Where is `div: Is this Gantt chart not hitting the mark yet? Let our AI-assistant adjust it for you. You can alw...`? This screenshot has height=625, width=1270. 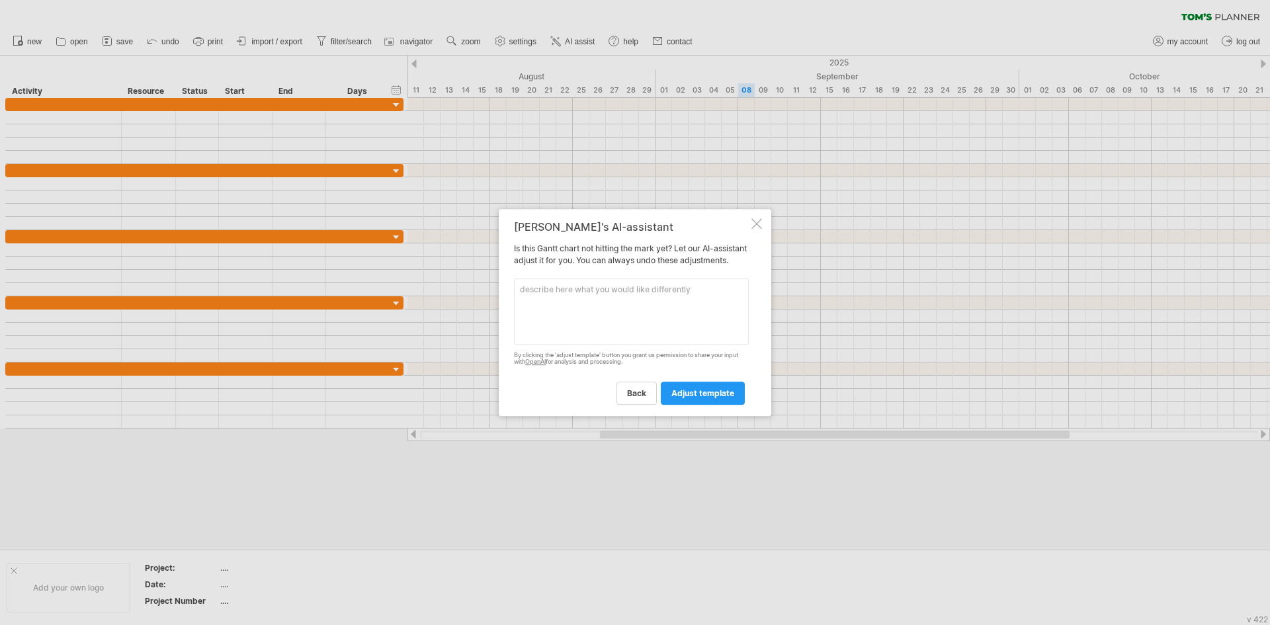 div: Is this Gantt chart not hitting the mark yet? Let our AI-assistant adjust it for you. You can alw... is located at coordinates (631, 313).